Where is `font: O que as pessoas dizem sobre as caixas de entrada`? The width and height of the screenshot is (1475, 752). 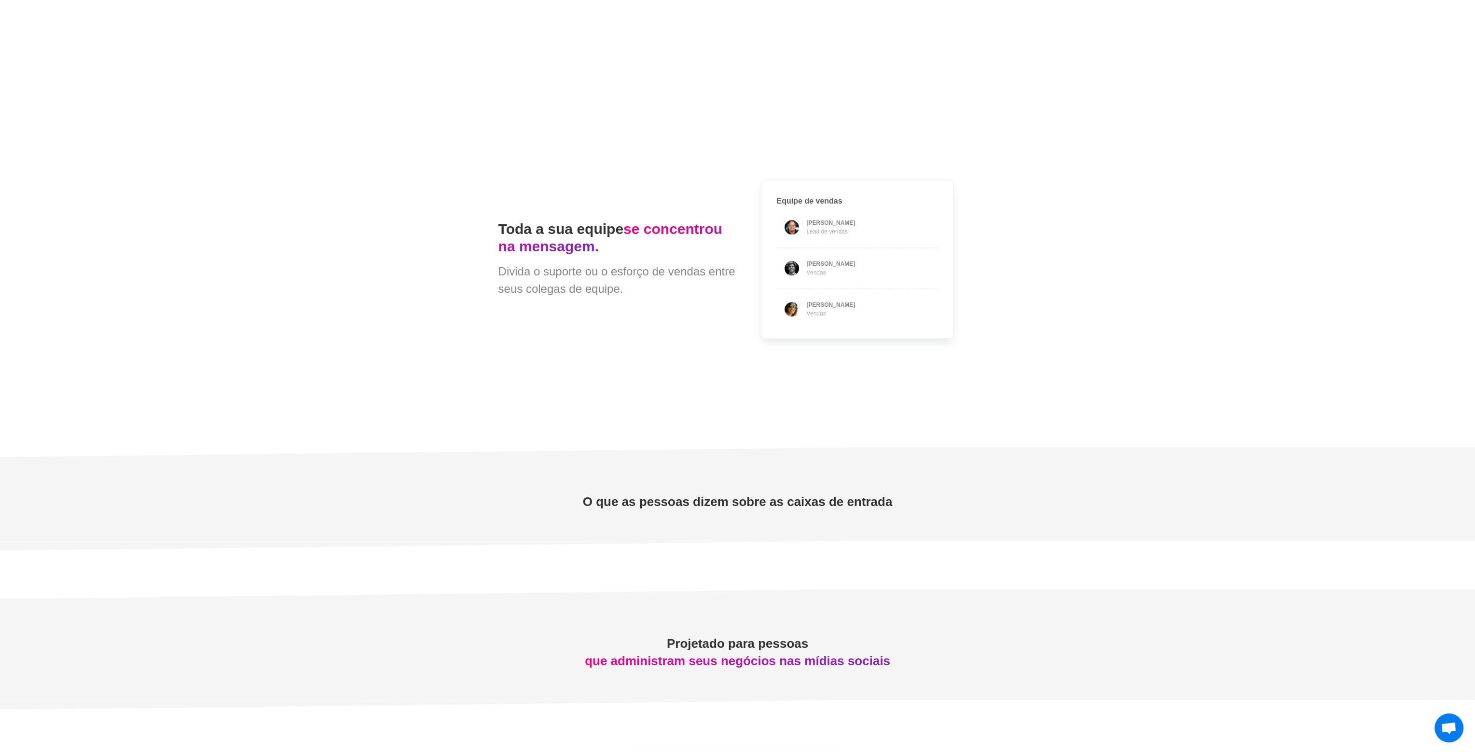
font: O que as pessoas dizem sobre as caixas de entrada is located at coordinates (738, 501).